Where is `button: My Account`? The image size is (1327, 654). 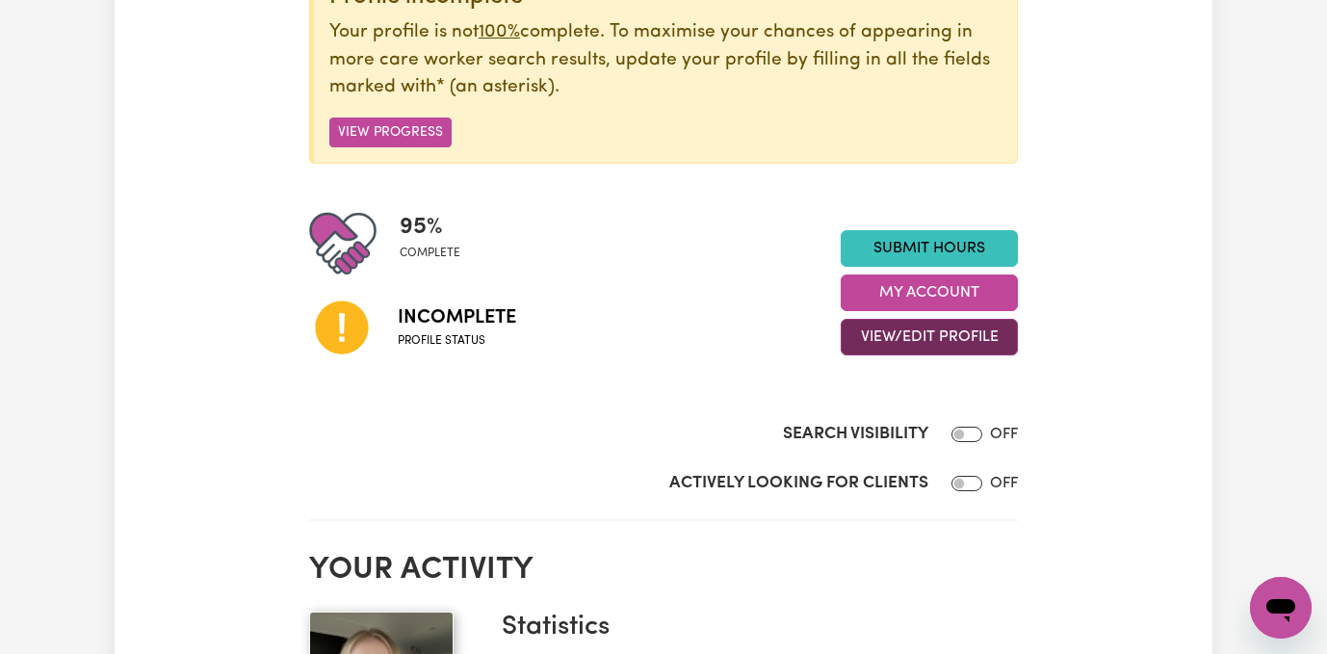 button: My Account is located at coordinates (929, 293).